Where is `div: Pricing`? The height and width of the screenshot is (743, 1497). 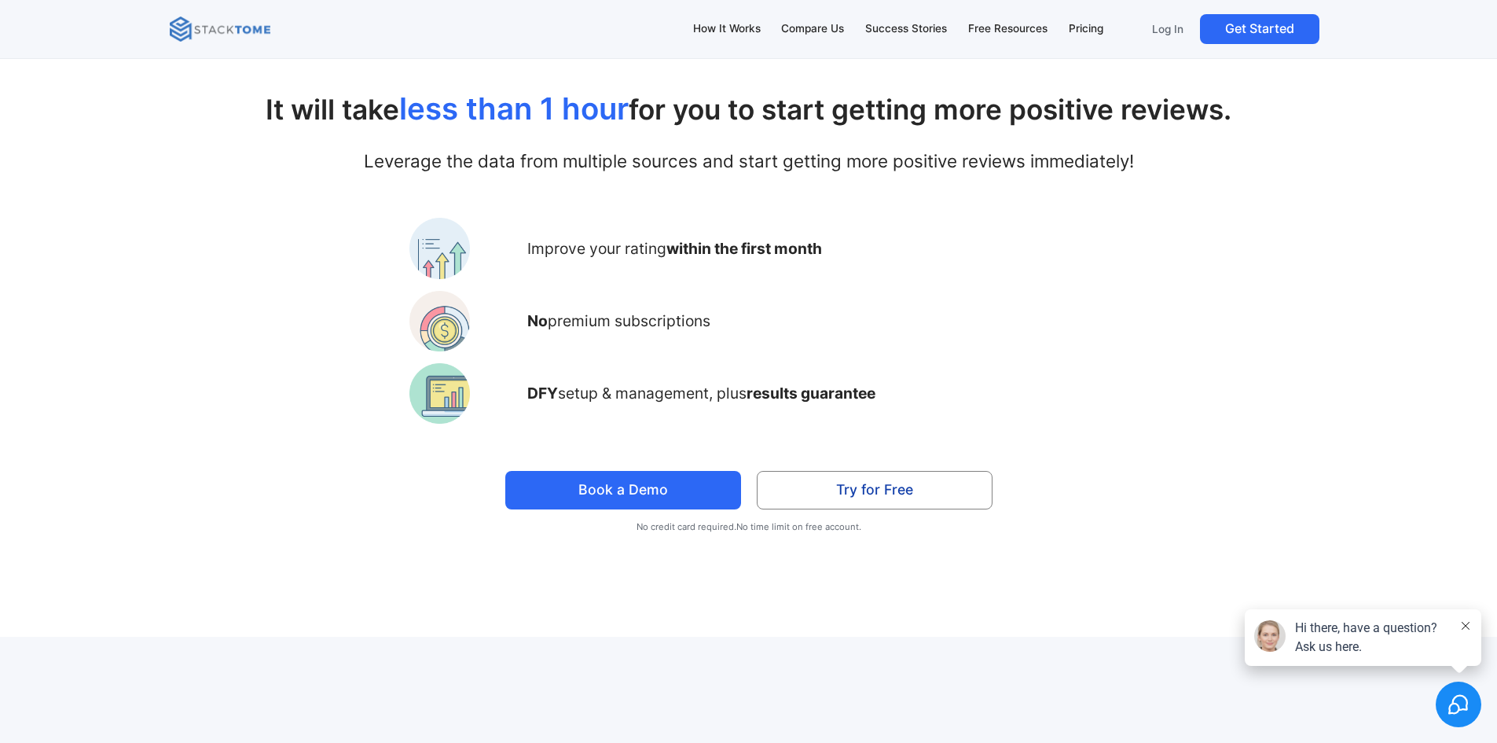 div: Pricing is located at coordinates (1086, 29).